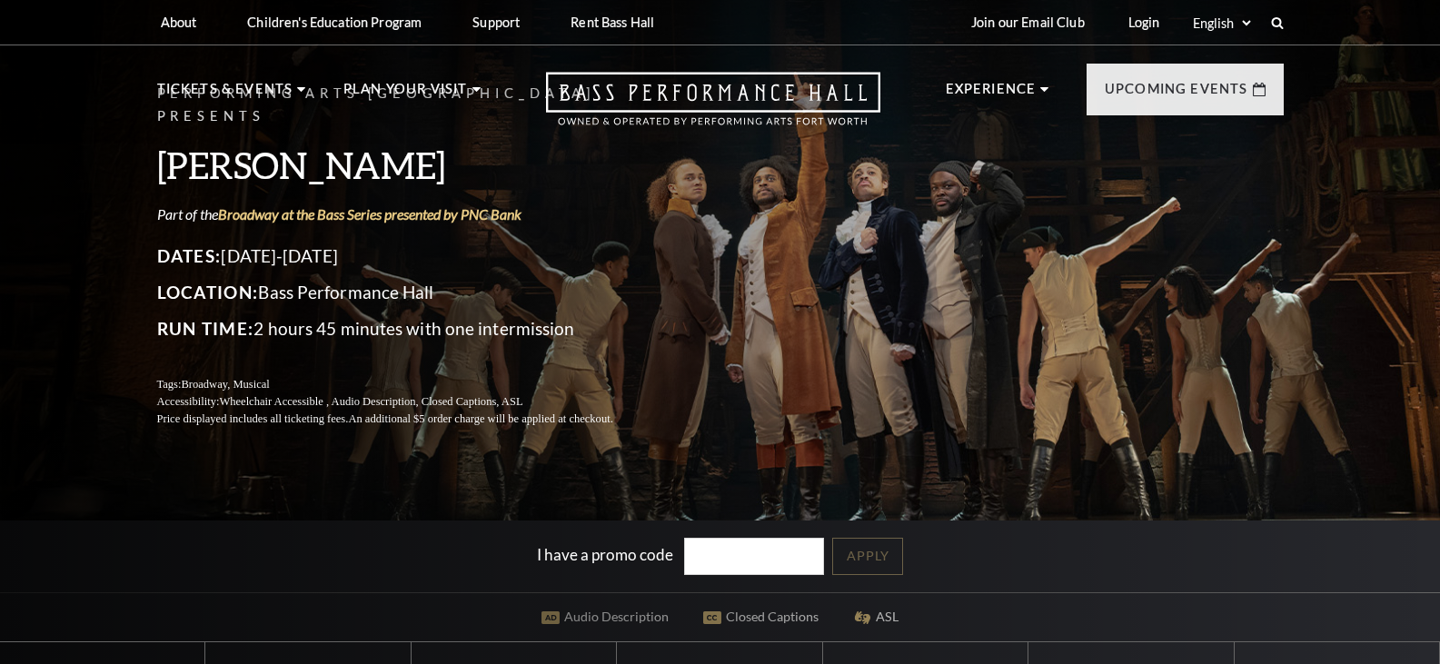 Image resolution: width=1440 pixels, height=664 pixels. What do you see at coordinates (991, 94) in the screenshot?
I see `p: Experience` at bounding box center [991, 94].